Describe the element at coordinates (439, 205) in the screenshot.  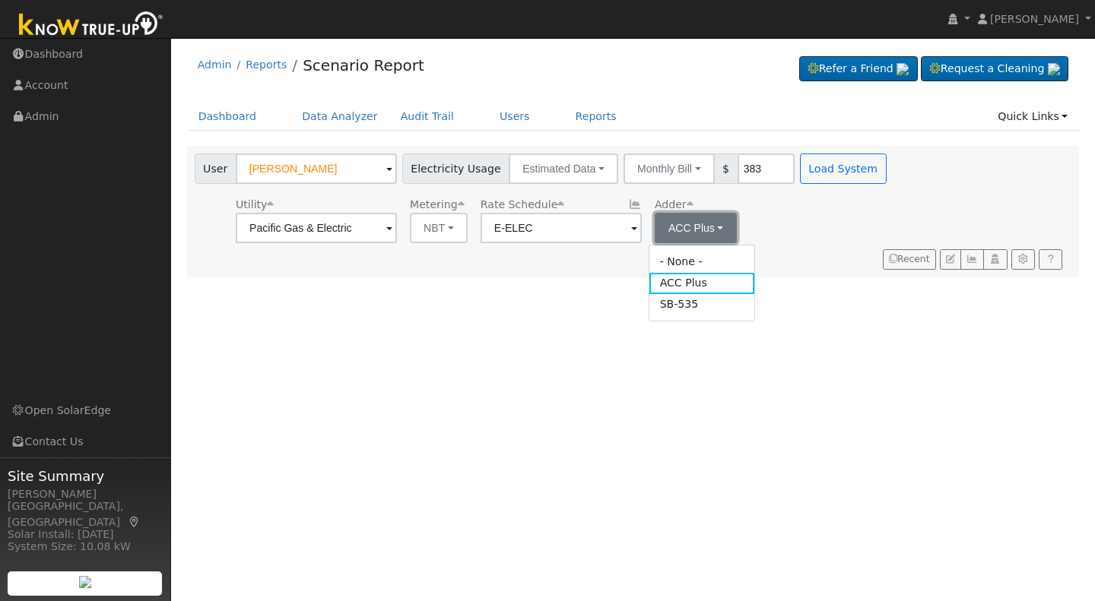
I see `div: Metering` at that location.